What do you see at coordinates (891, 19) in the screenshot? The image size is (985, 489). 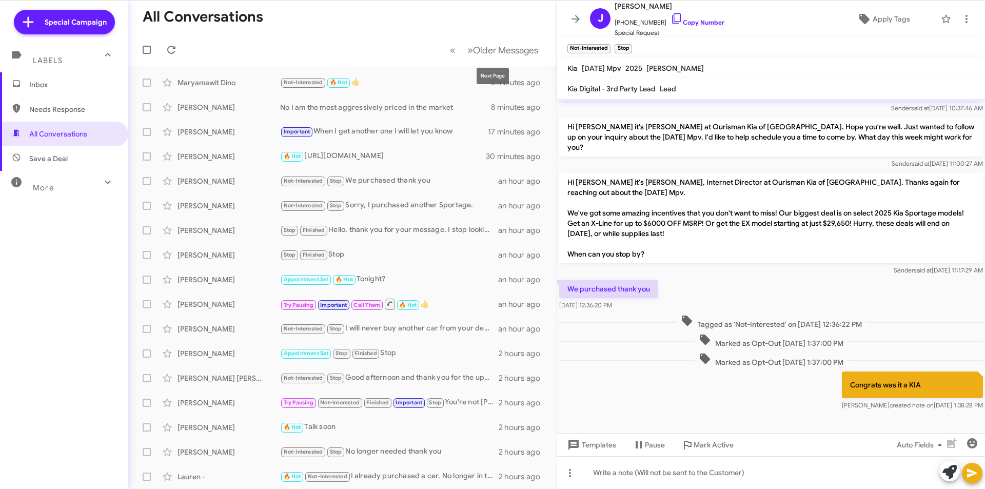 I see `span: Apply Tags` at bounding box center [891, 19].